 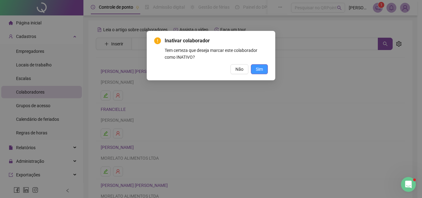 I want to click on button: Sim, so click(x=259, y=69).